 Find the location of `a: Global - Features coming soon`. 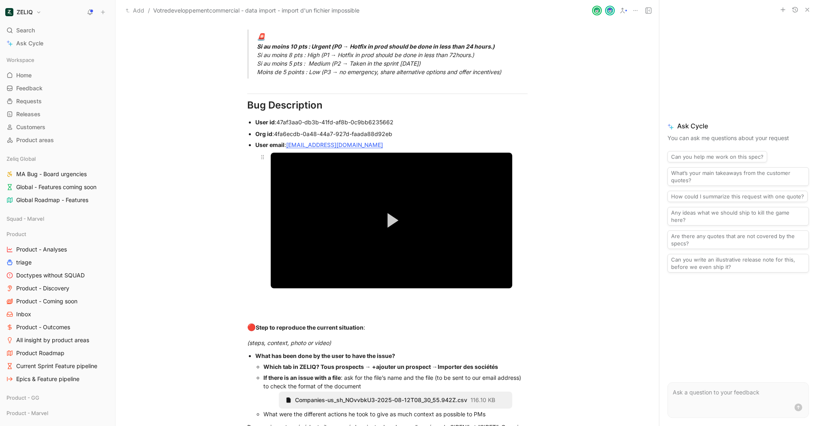

a: Global - Features coming soon is located at coordinates (58, 187).